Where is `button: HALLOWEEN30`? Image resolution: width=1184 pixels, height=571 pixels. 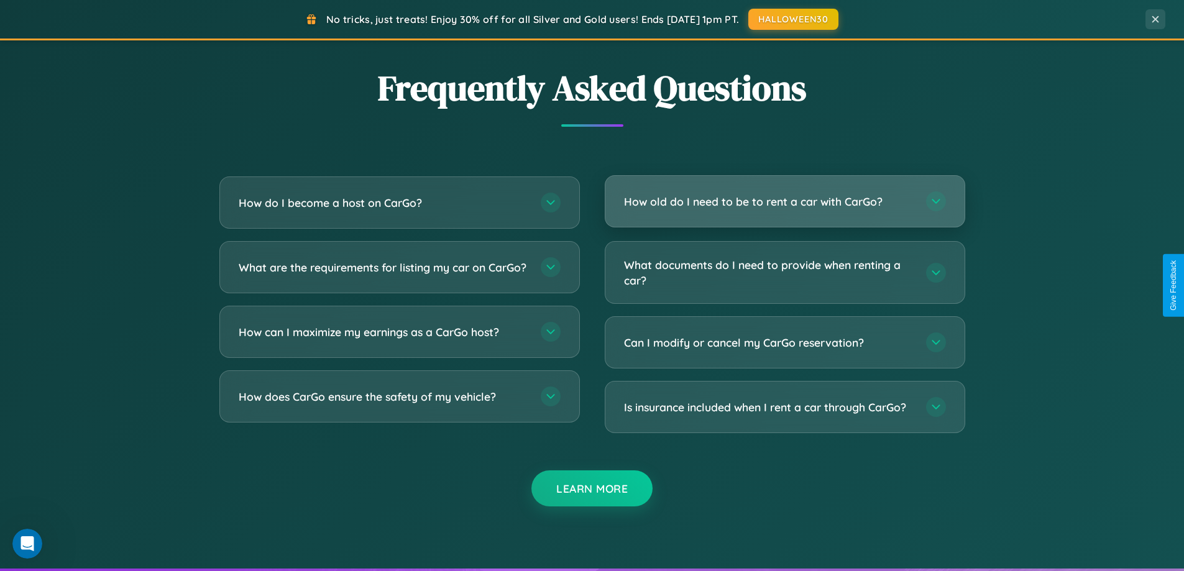 button: HALLOWEEN30 is located at coordinates (793, 19).